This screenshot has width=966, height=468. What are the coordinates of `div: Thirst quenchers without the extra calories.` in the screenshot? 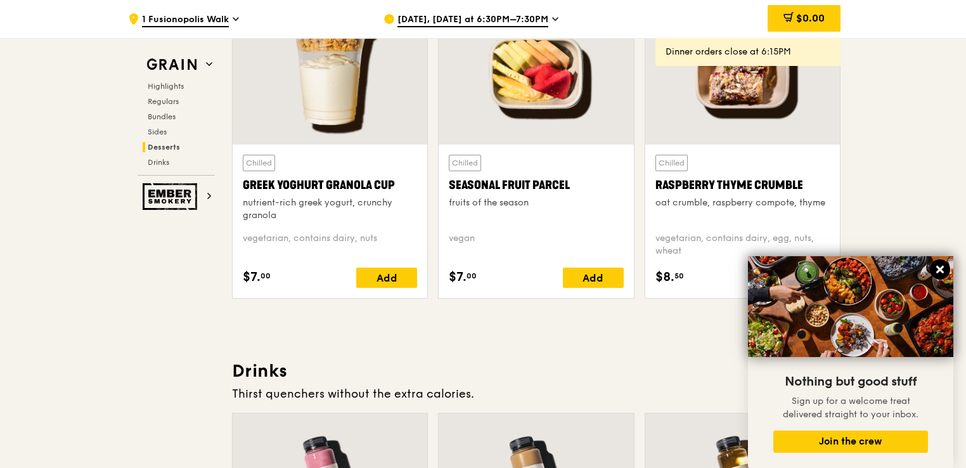 It's located at (536, 394).